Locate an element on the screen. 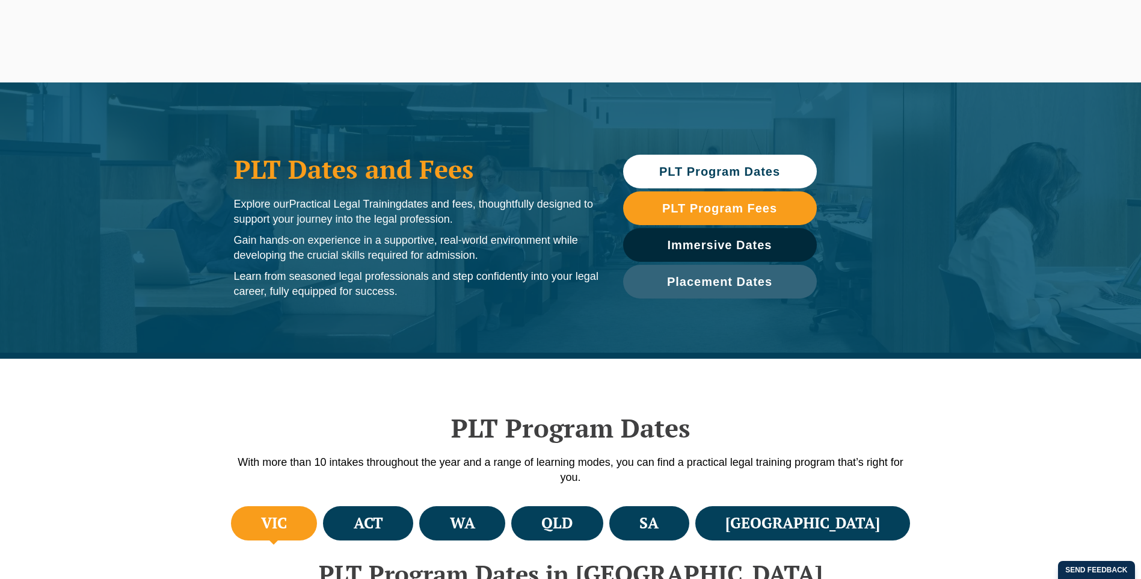 This screenshot has width=1141, height=579. a: Immersive Dates is located at coordinates (720, 245).